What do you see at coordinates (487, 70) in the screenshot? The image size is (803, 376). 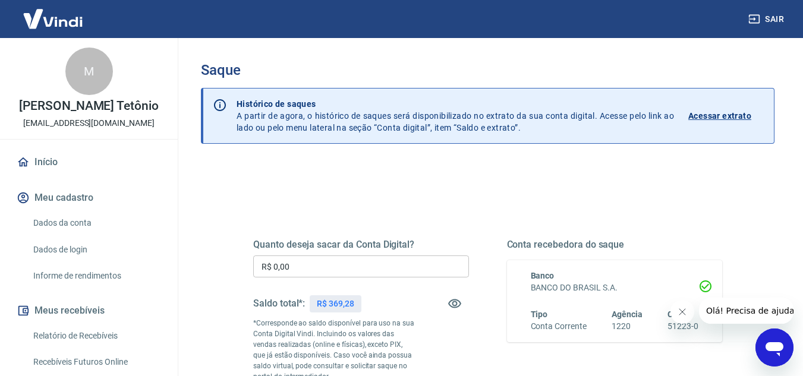 I see `h3: Saque` at bounding box center [487, 70].